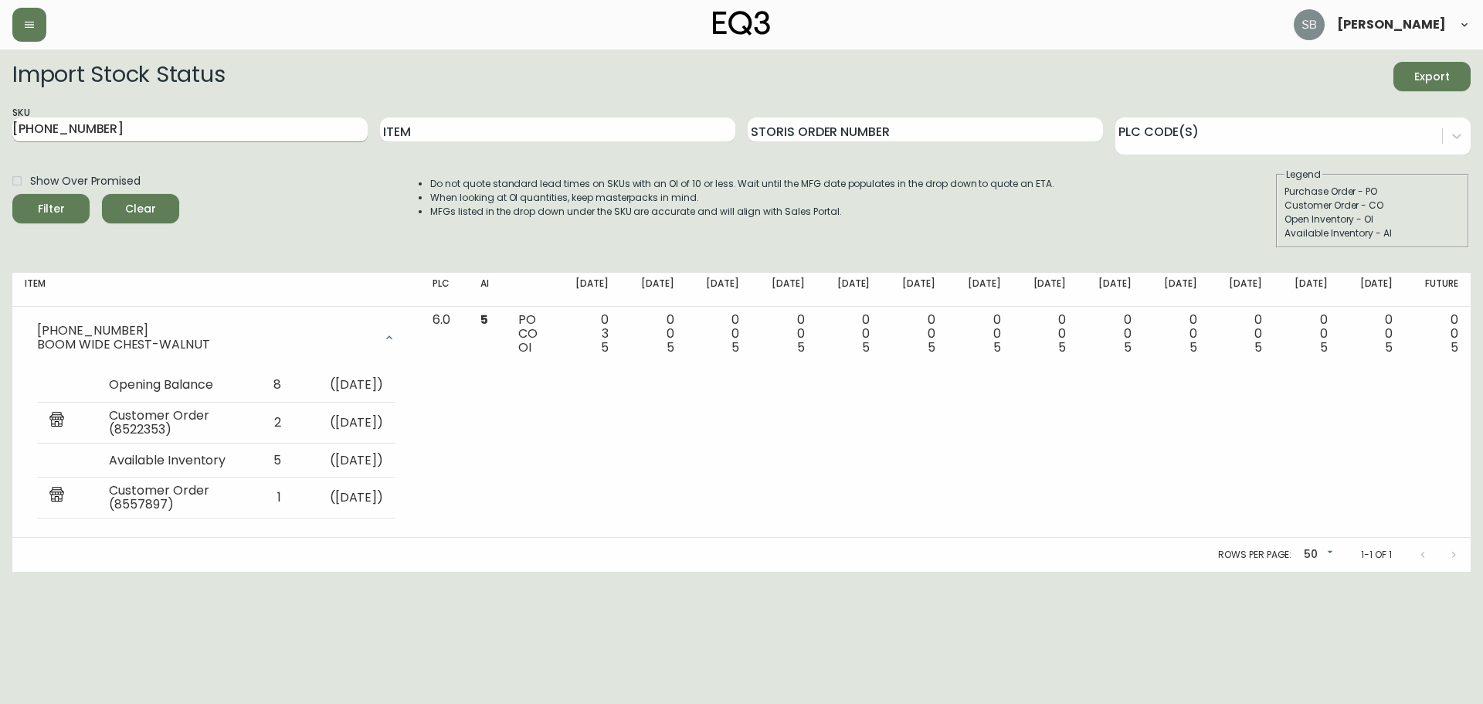 This screenshot has height=704, width=1483. What do you see at coordinates (1432, 76) in the screenshot?
I see `span: Export` at bounding box center [1432, 76].